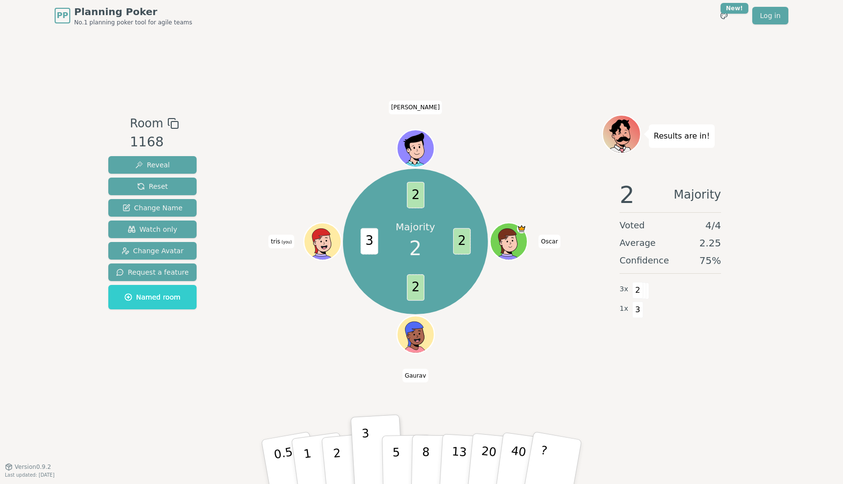 The height and width of the screenshot is (484, 843). I want to click on button: Watch only, so click(152, 229).